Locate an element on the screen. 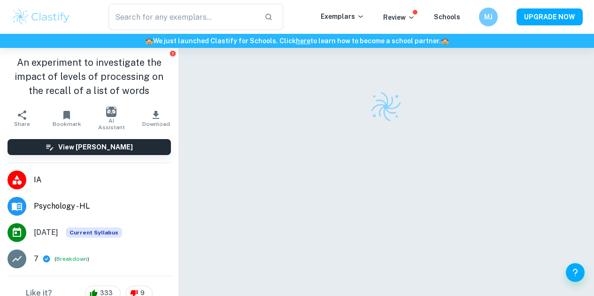  h6: MJ is located at coordinates (488, 17).